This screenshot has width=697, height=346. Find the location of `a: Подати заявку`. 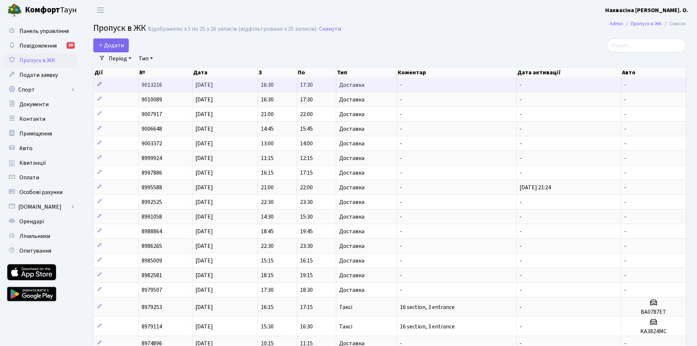

a: Подати заявку is located at coordinates (40, 75).